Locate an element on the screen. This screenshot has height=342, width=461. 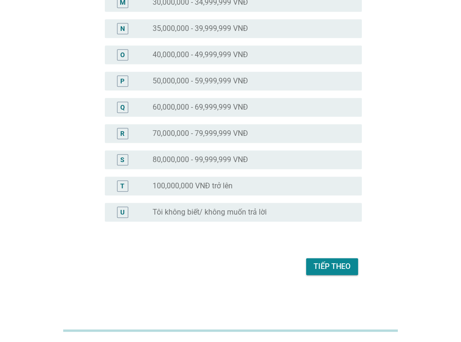
div: P is located at coordinates (122, 80).